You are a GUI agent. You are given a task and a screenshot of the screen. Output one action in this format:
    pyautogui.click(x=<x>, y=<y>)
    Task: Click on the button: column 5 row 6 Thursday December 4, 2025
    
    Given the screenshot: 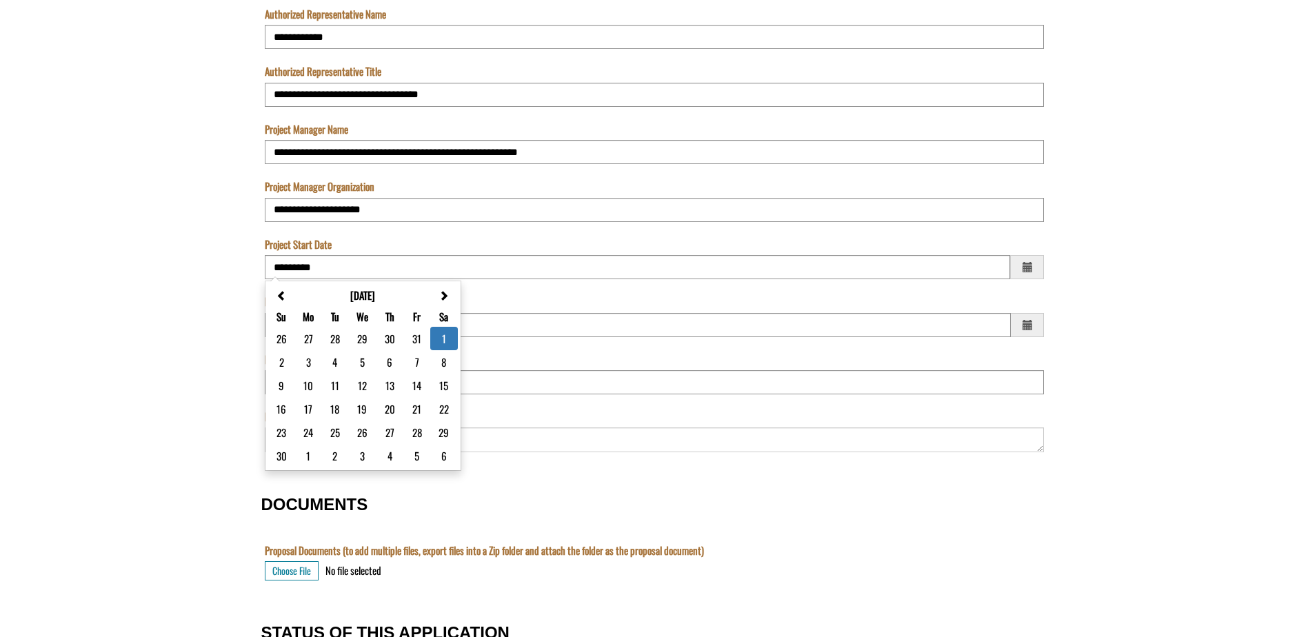 What is the action you would take?
    pyautogui.click(x=390, y=456)
    